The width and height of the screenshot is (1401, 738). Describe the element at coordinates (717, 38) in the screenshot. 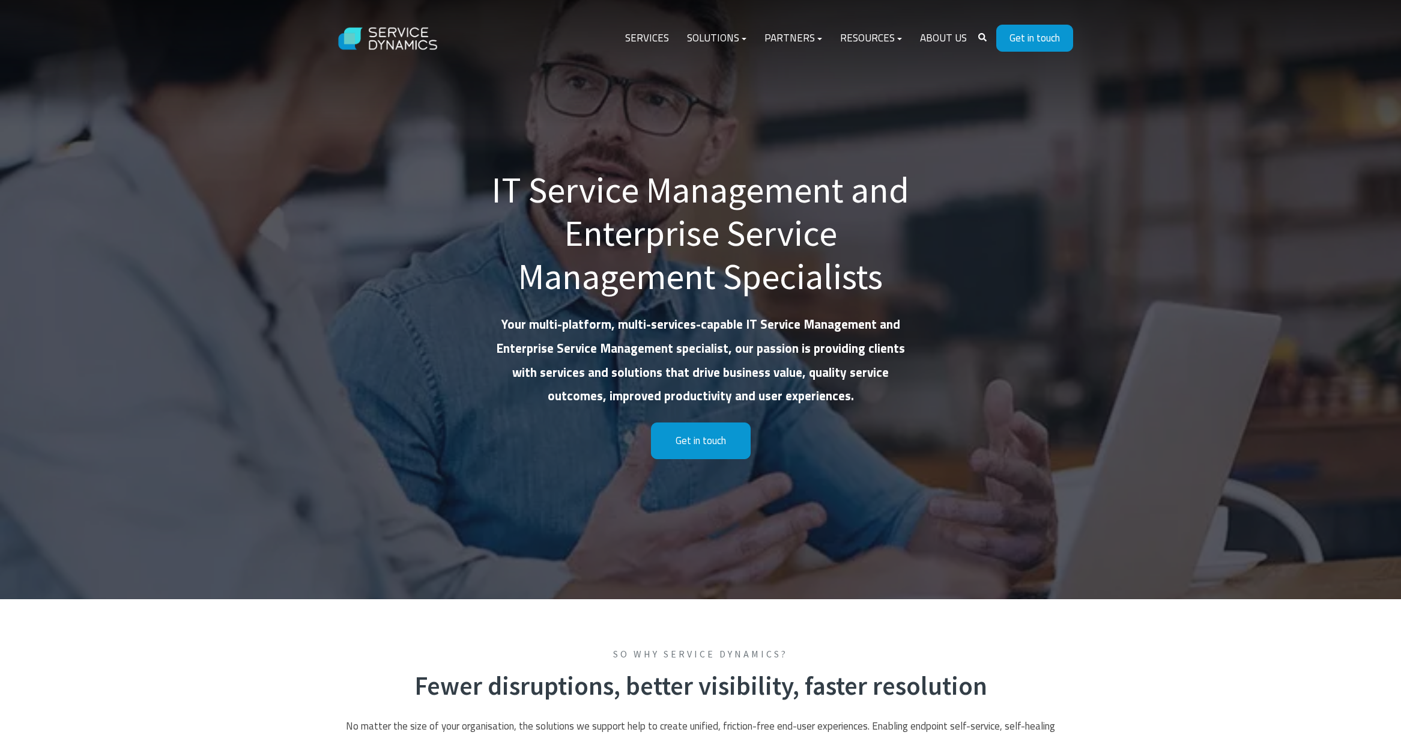

I see `a: Solutions` at that location.